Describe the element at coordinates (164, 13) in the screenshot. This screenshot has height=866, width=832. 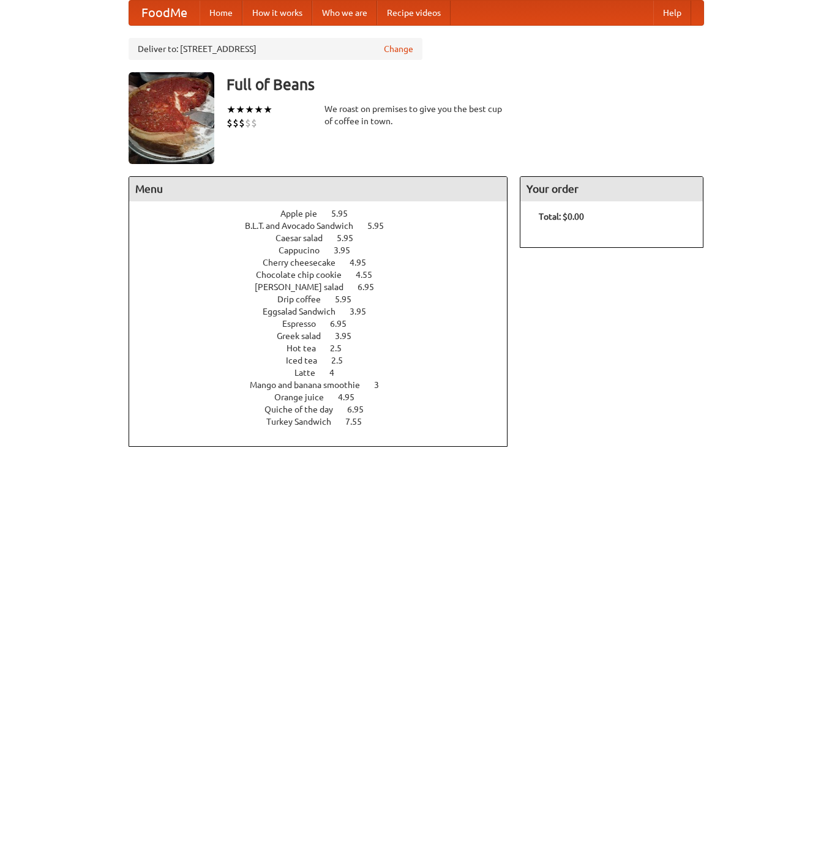
I see `a: FoodMe` at that location.